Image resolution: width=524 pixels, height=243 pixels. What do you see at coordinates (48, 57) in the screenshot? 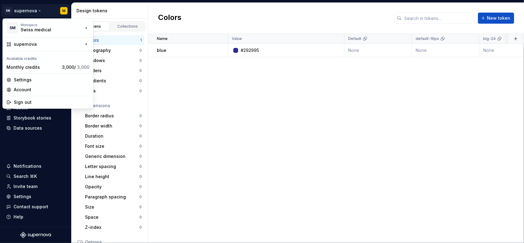
I see `div: Available credits` at bounding box center [48, 57].